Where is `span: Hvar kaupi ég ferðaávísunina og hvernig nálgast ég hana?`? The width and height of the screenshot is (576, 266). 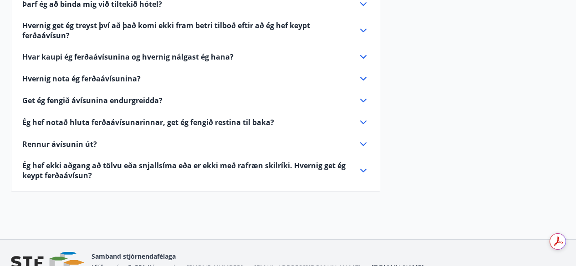
span: Hvar kaupi ég ferðaávísunina og hvernig nálgast ég hana? is located at coordinates (128, 57).